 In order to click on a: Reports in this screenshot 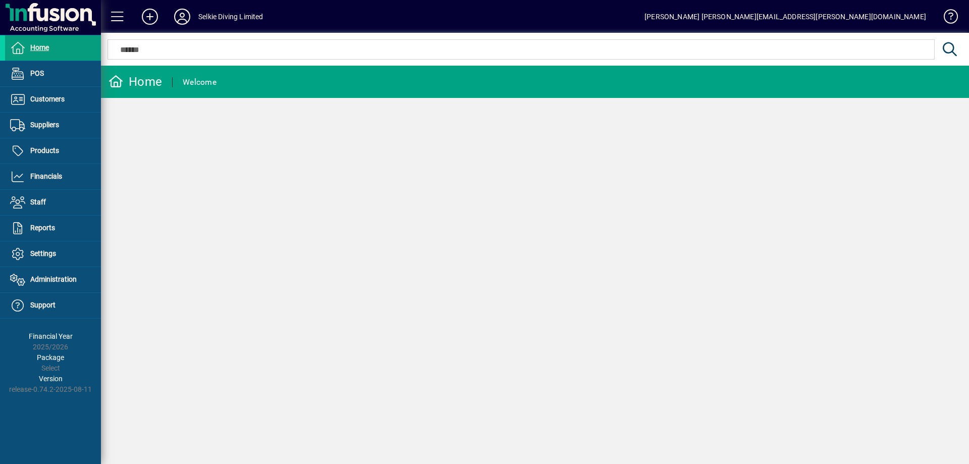, I will do `click(53, 228)`.